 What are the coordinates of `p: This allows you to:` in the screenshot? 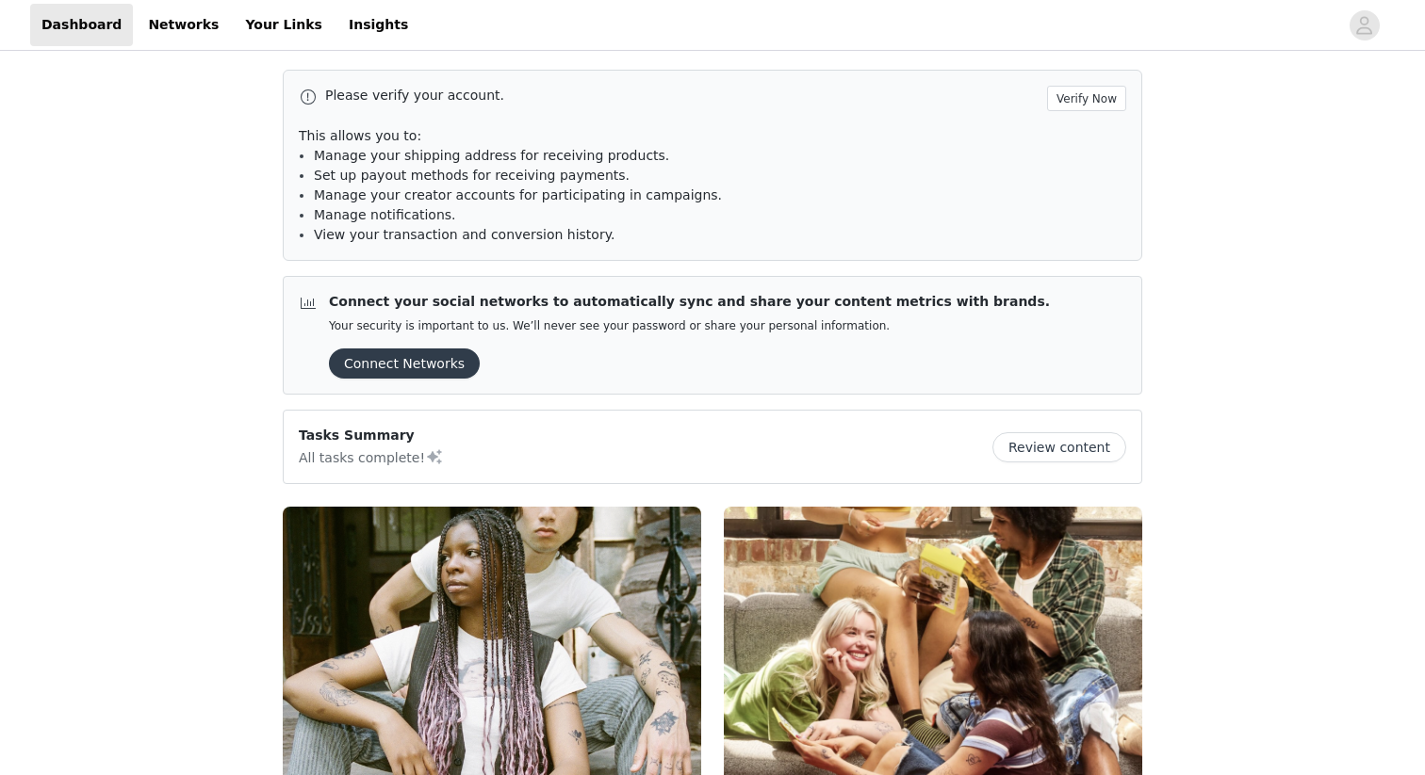 It's located at (712, 136).